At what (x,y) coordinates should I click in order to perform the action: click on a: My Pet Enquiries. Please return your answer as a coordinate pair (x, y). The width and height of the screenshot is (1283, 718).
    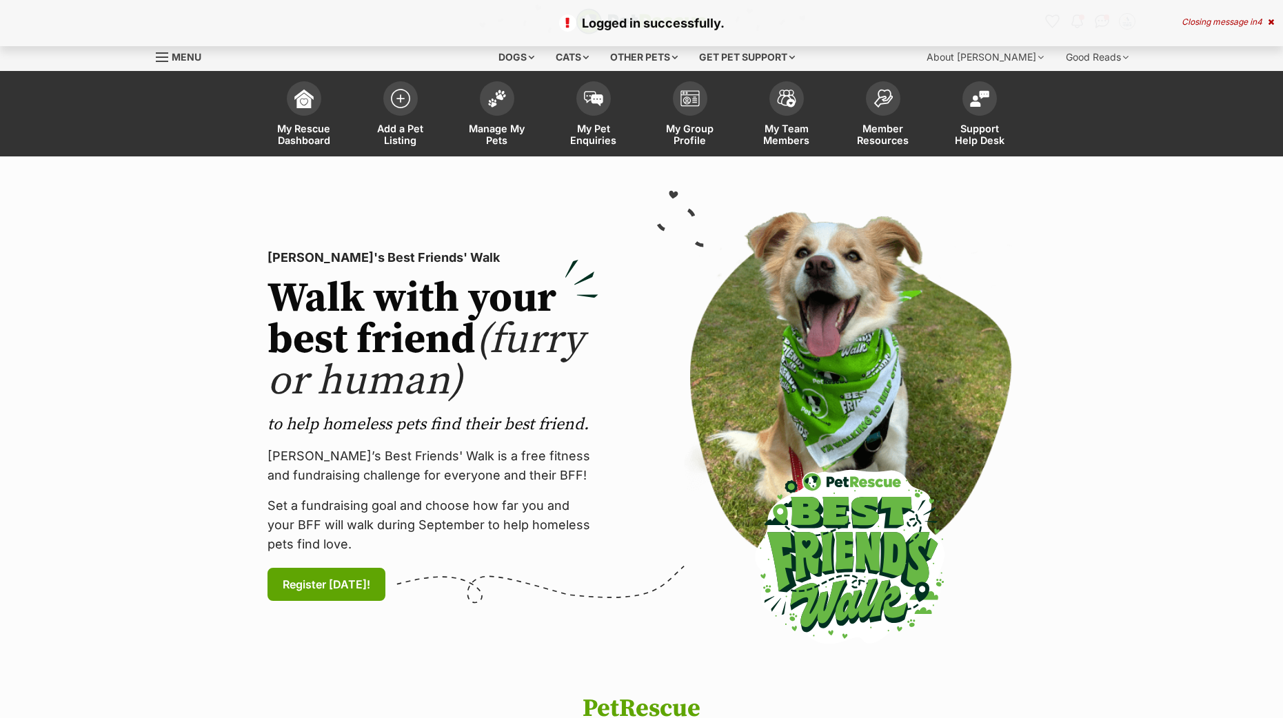
    Looking at the image, I should click on (594, 115).